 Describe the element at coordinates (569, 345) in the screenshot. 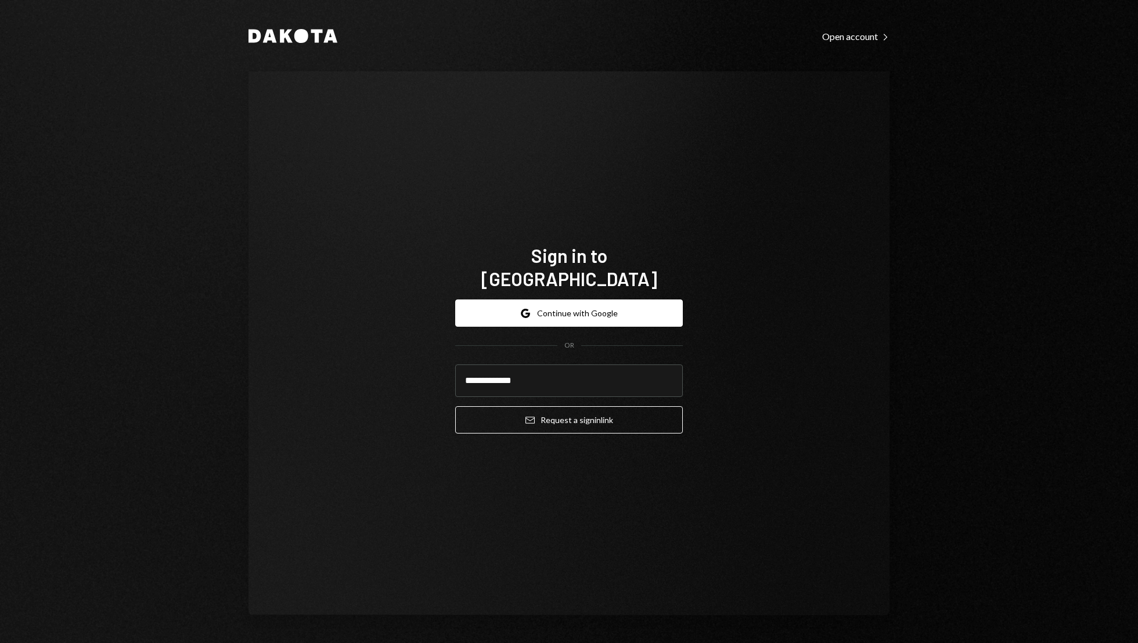

I see `div: OR` at that location.